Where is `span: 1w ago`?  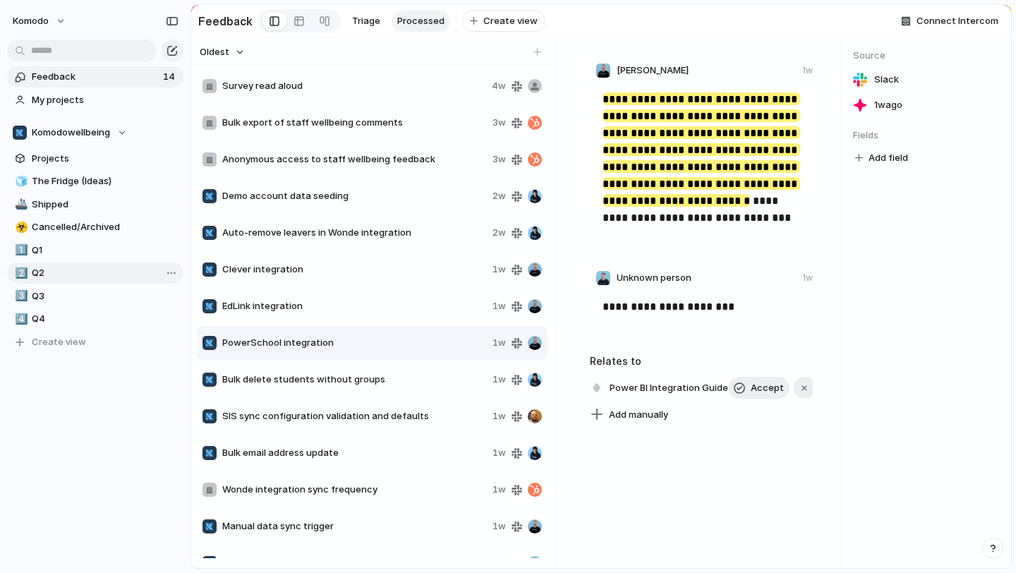 span: 1w ago is located at coordinates (888, 105).